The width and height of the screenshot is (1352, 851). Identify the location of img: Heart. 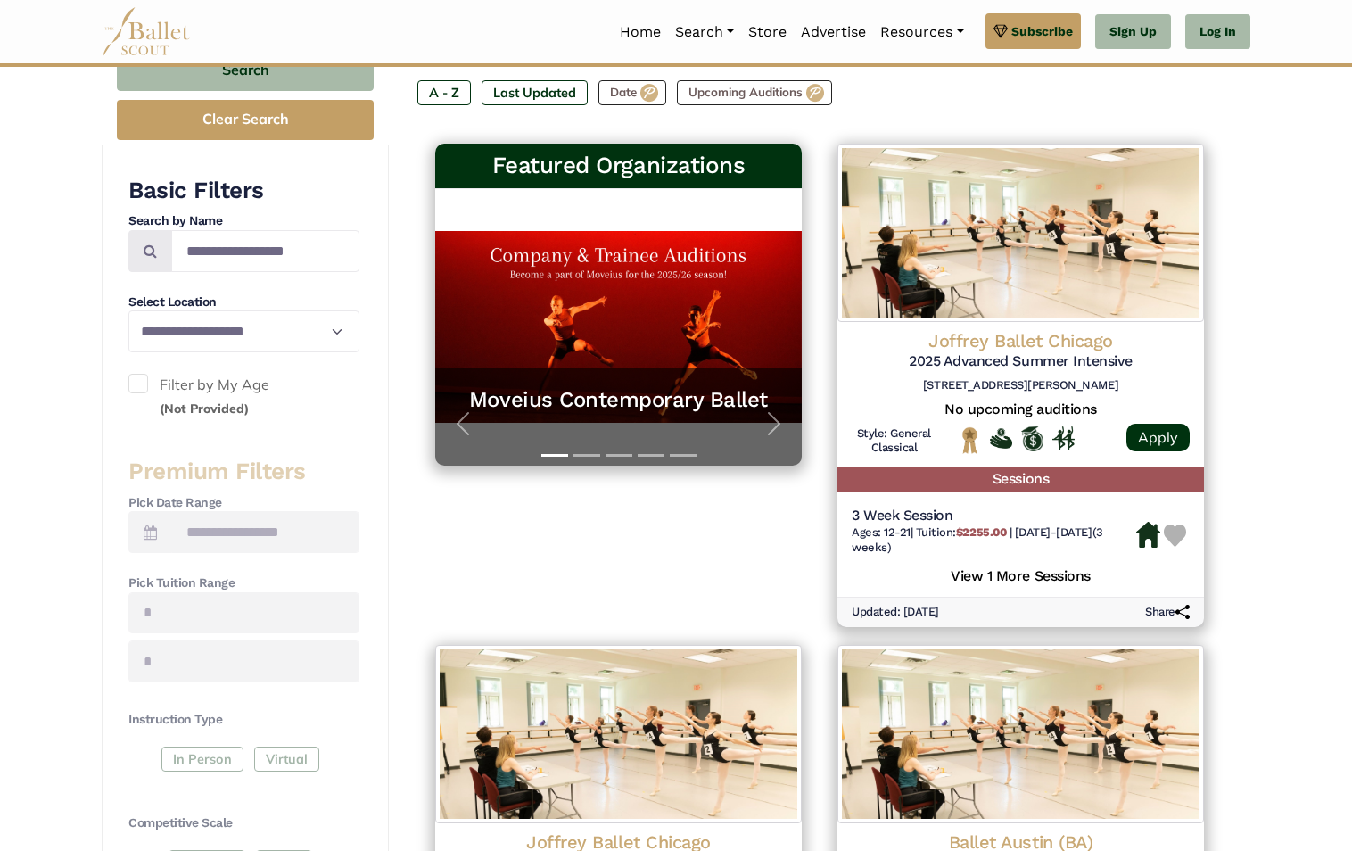
(1174, 535).